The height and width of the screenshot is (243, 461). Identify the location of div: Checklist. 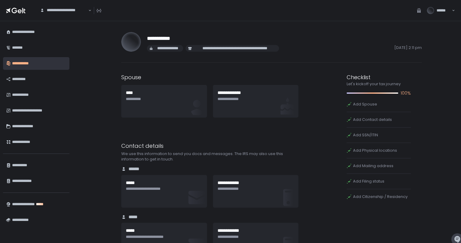
(379, 77).